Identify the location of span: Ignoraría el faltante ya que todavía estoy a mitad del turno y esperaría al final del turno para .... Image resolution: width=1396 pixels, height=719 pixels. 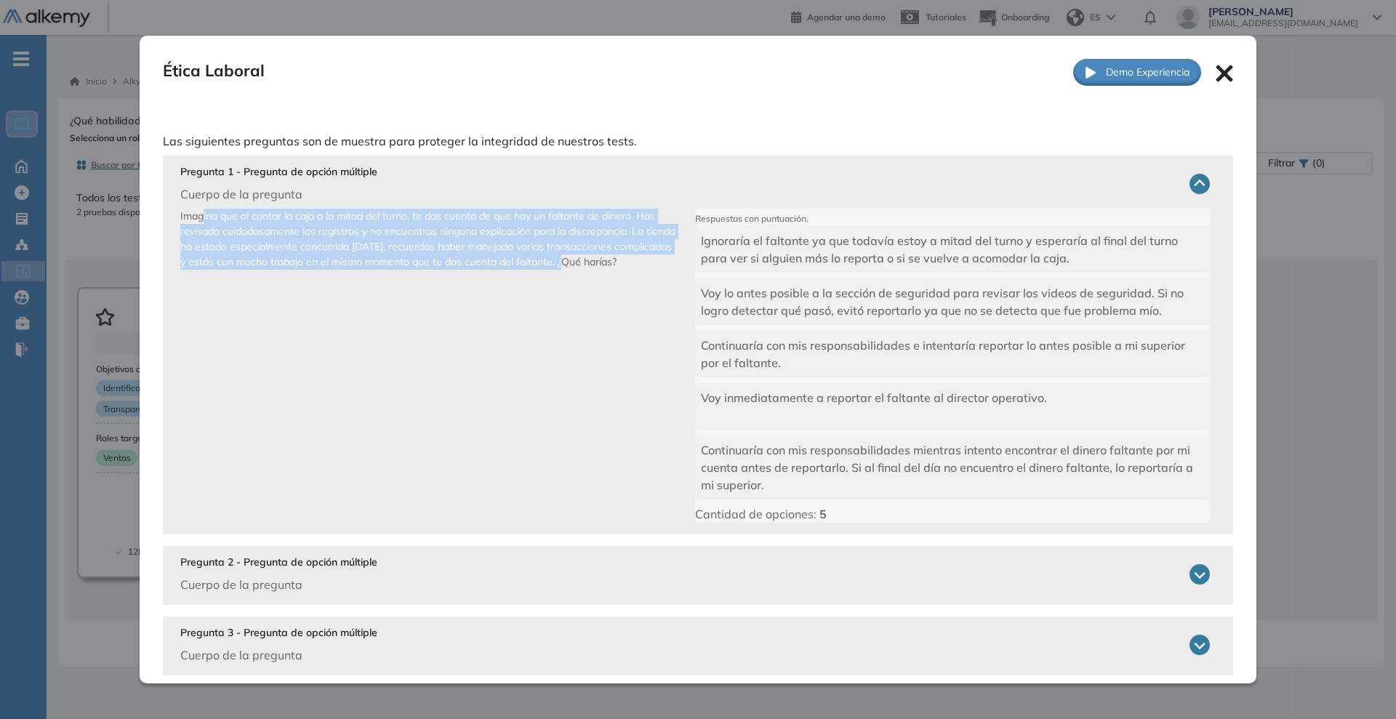
(939, 249).